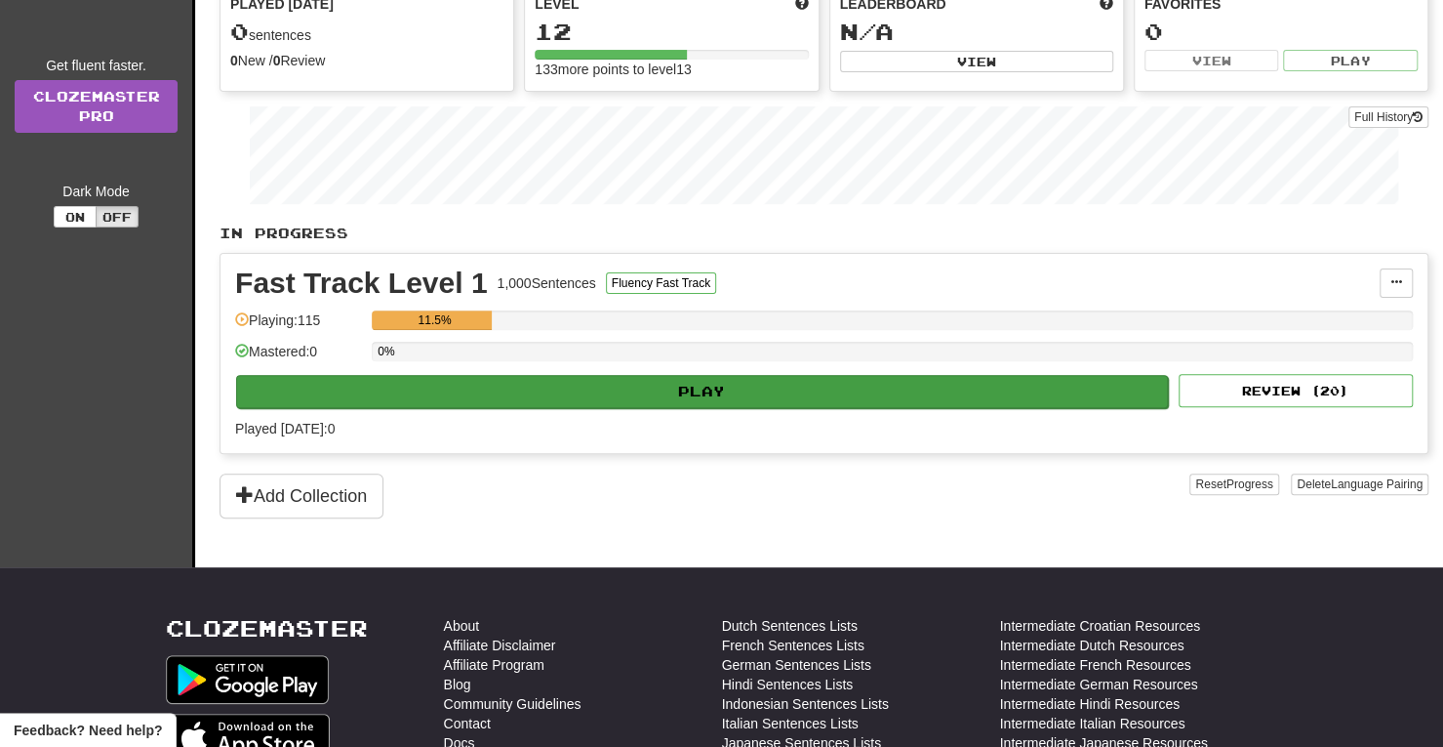 The height and width of the screenshot is (747, 1443). Describe the element at coordinates (796, 665) in the screenshot. I see `a: German Sentences Lists` at that location.